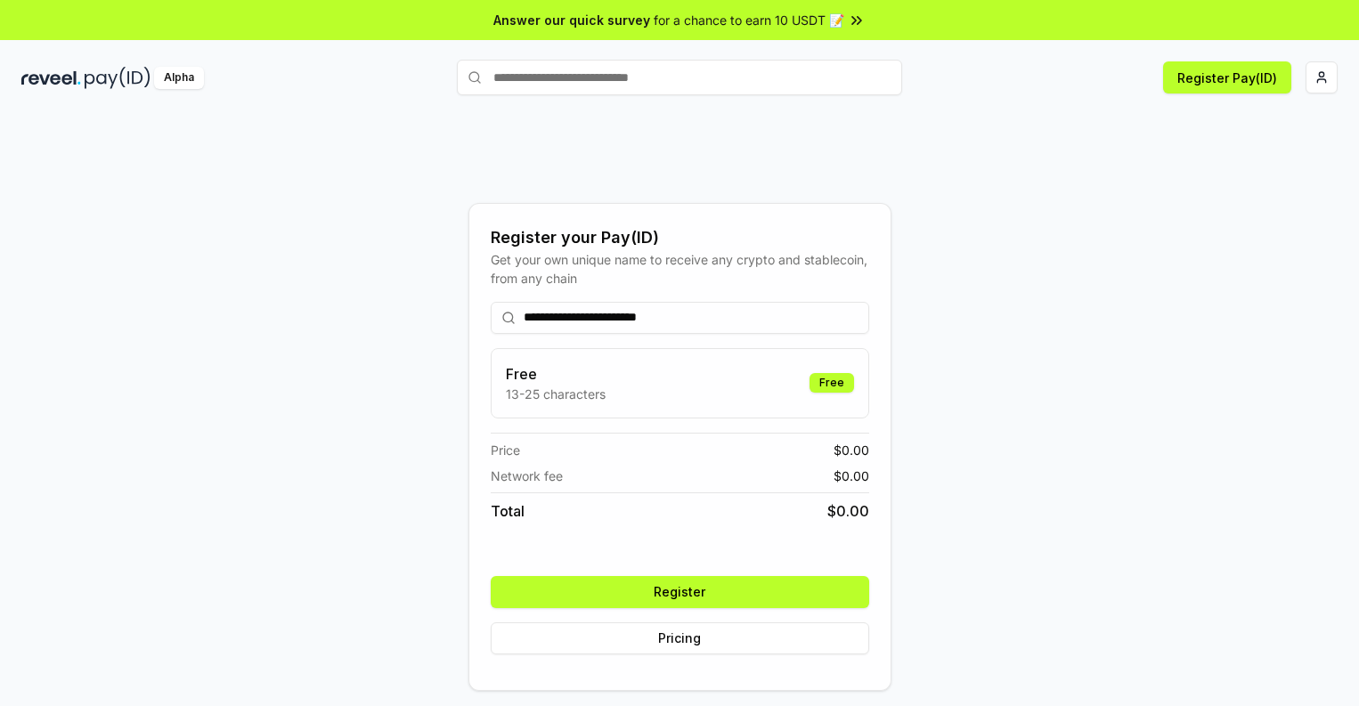 This screenshot has height=706, width=1359. Describe the element at coordinates (832, 383) in the screenshot. I see `div: Free` at that location.